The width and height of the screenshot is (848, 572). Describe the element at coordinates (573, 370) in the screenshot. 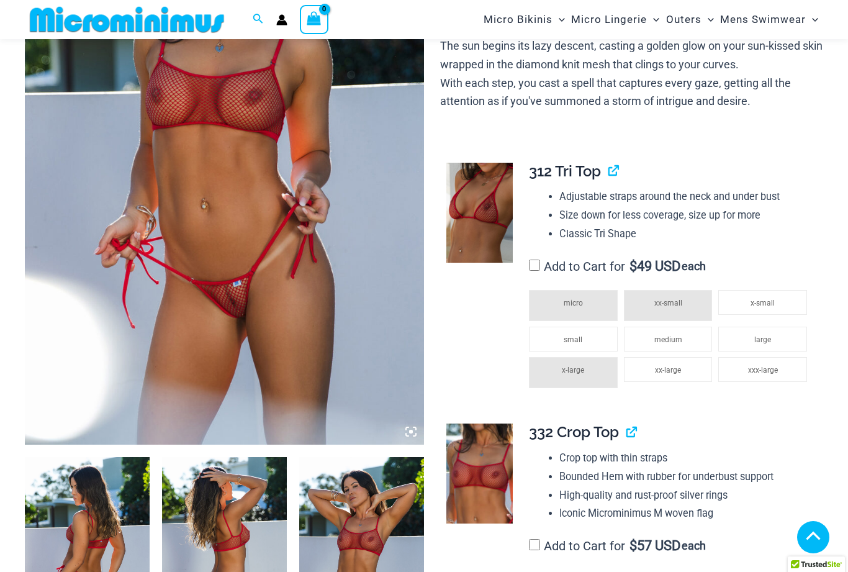

I see `span: x-large` at that location.